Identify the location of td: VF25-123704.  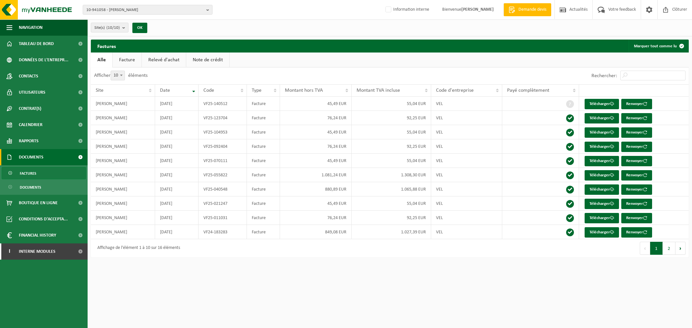
(223, 118).